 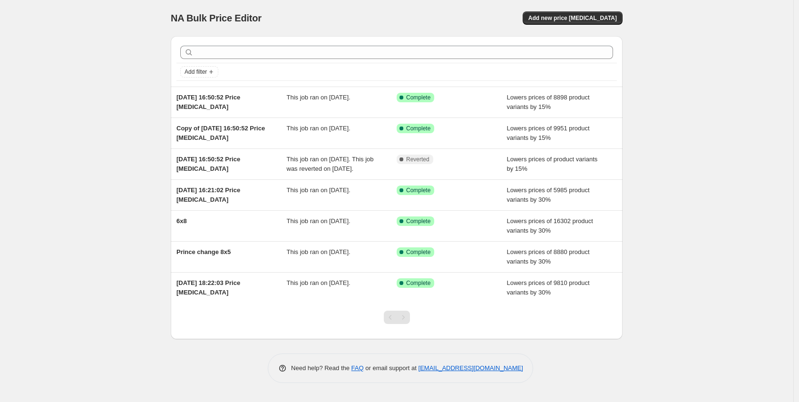 What do you see at coordinates (417, 159) in the screenshot?
I see `span: Reverted` at bounding box center [417, 159].